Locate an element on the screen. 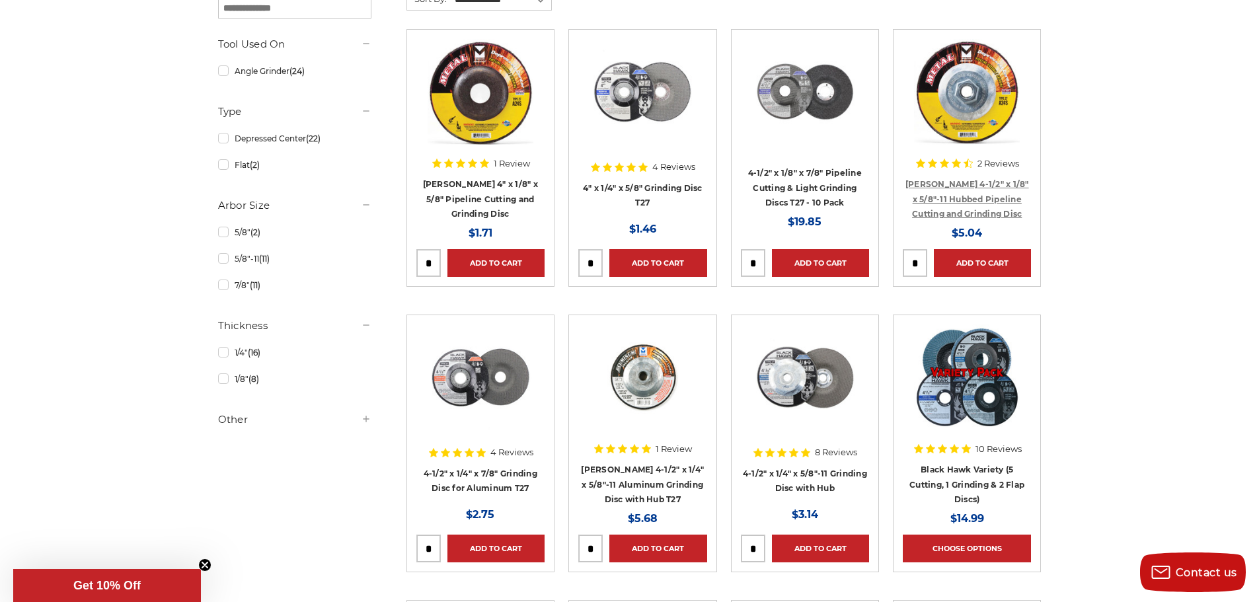  span: $3.14 is located at coordinates (805, 514).